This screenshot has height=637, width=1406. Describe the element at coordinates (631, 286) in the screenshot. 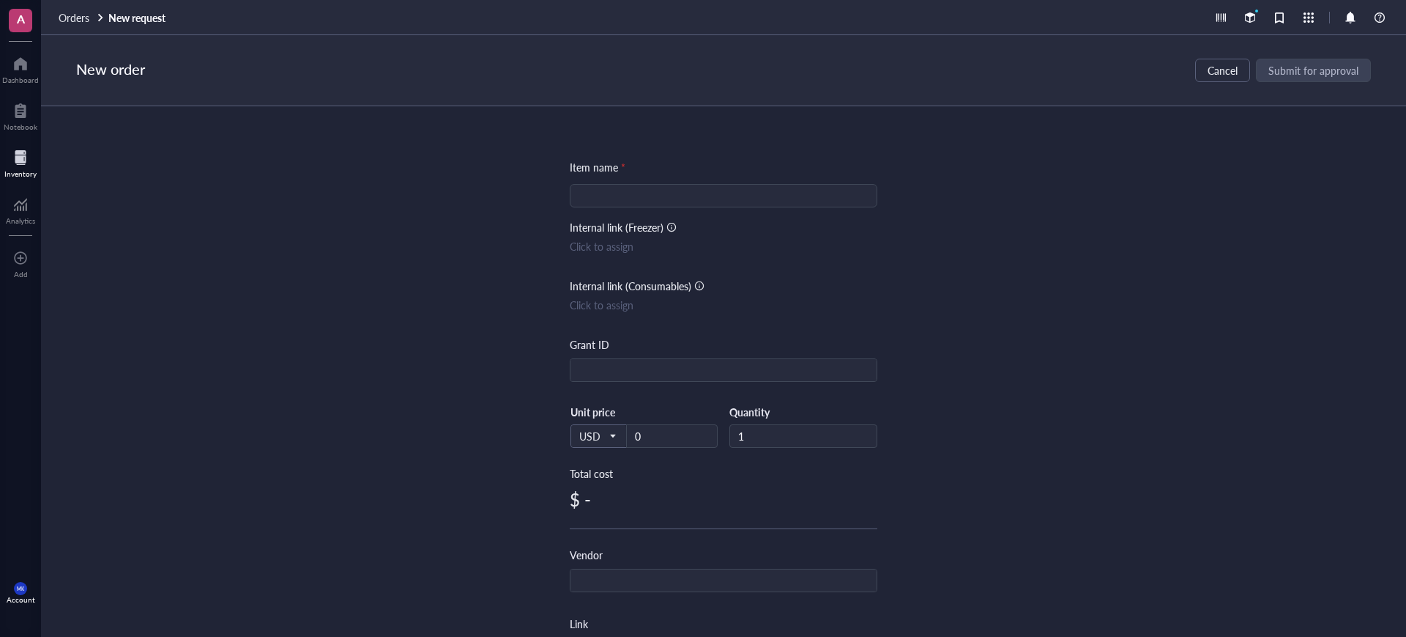

I see `div: Internal link (Consumables)` at that location.